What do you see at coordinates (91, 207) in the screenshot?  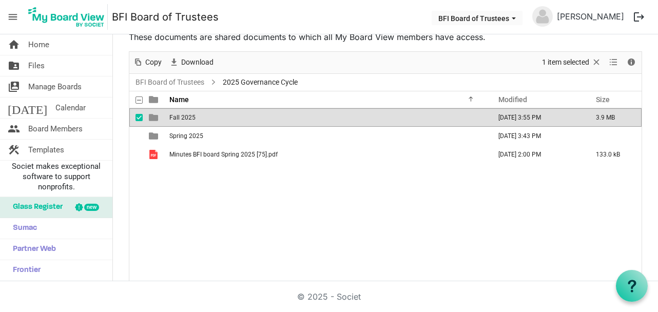 I see `div: new` at bounding box center [91, 207].